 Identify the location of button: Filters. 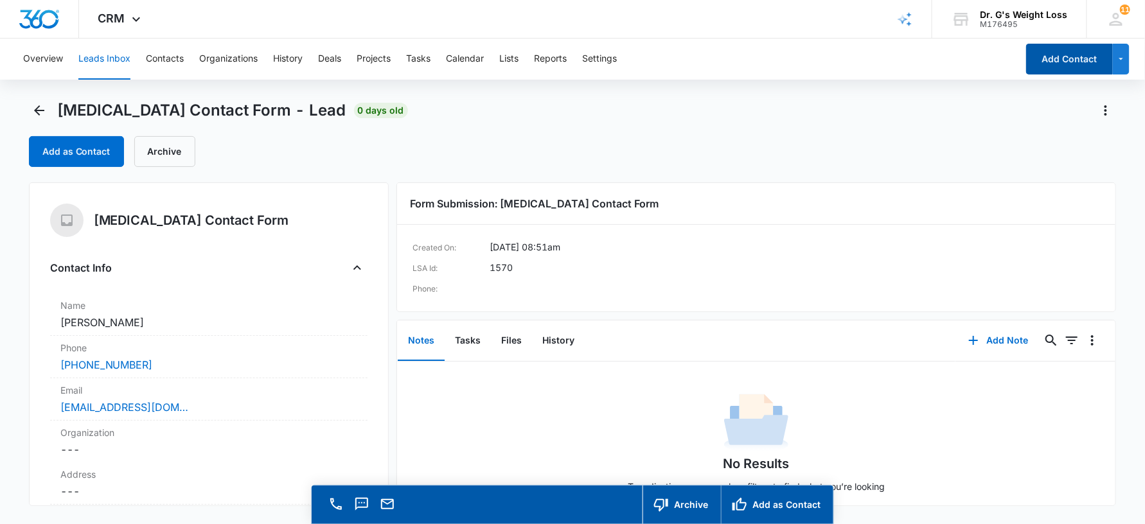
(1072, 341).